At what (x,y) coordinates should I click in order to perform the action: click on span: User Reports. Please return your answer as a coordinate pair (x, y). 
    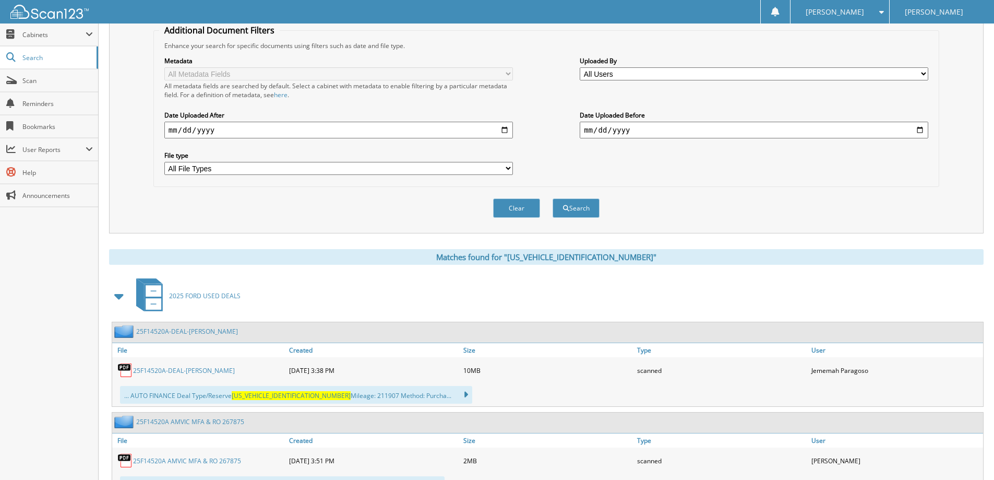
    Looking at the image, I should click on (54, 149).